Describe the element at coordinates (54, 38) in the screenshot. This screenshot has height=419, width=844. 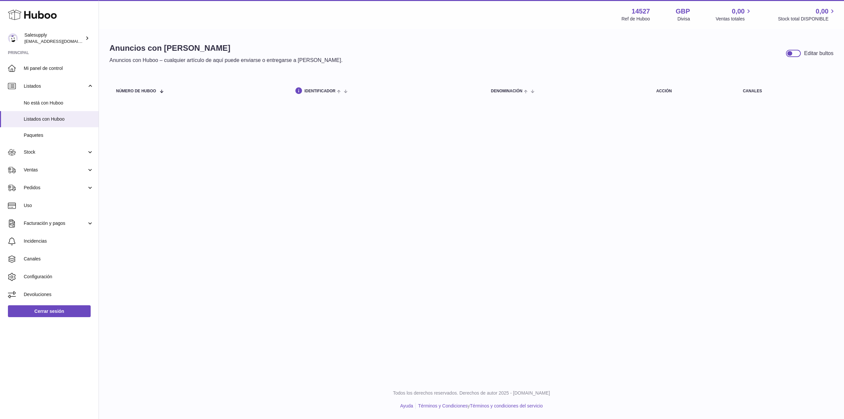
I see `div: Salesupply` at that location.